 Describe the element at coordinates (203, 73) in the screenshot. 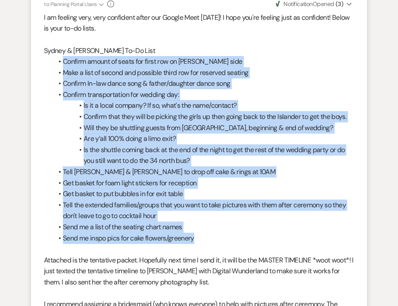

I see `li: Make a list of second and possible third row for reserved seating` at that location.